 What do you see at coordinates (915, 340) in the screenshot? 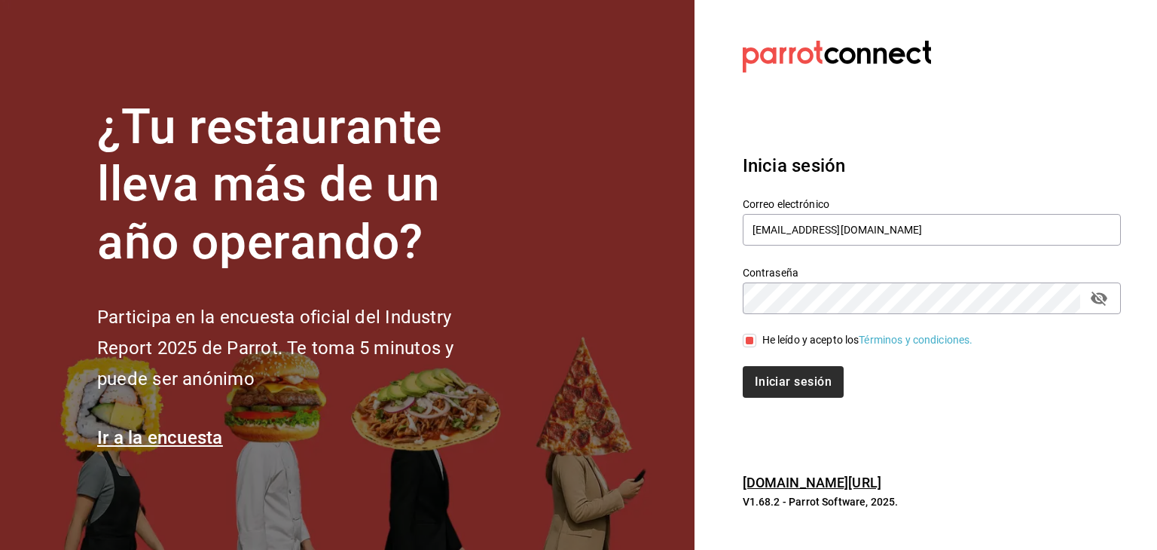
I see `a: Términos y condiciones.` at bounding box center [915, 340].